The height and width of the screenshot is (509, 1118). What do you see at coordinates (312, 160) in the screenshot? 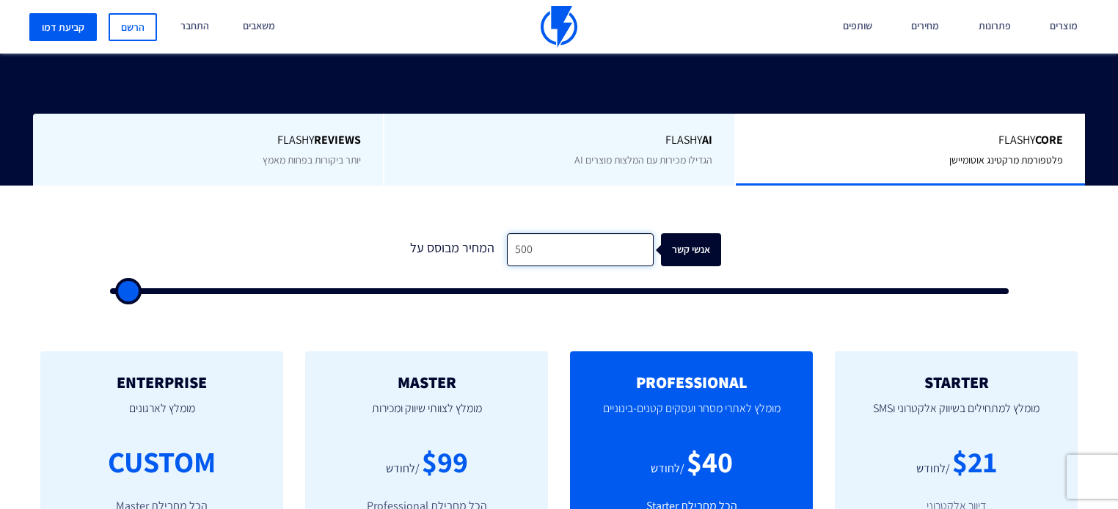
I see `span: יותר ביקורות בפחות מאמץ` at bounding box center [312, 160].